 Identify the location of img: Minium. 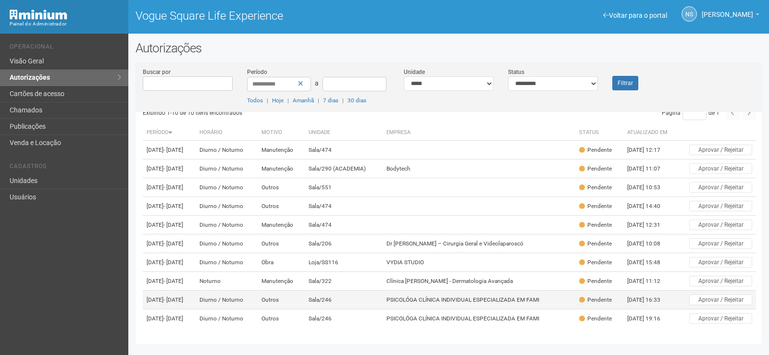
(38, 14).